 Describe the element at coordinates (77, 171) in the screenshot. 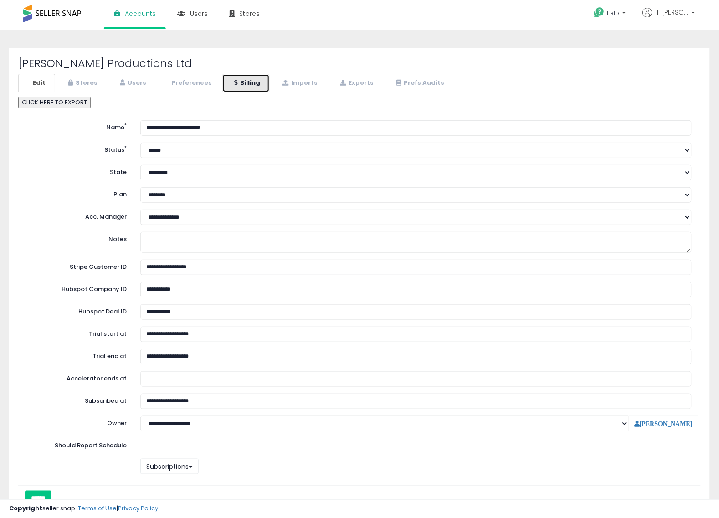

I see `label: State` at that location.